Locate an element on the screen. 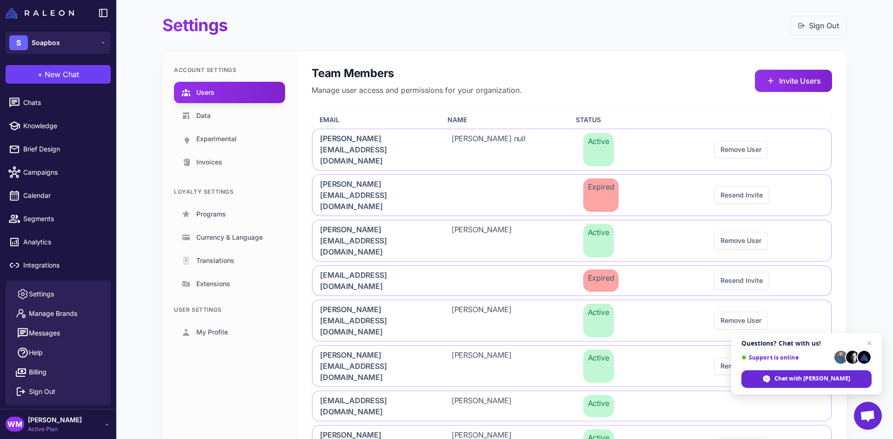 The height and width of the screenshot is (439, 893). span: Brief Design is located at coordinates (64, 149).